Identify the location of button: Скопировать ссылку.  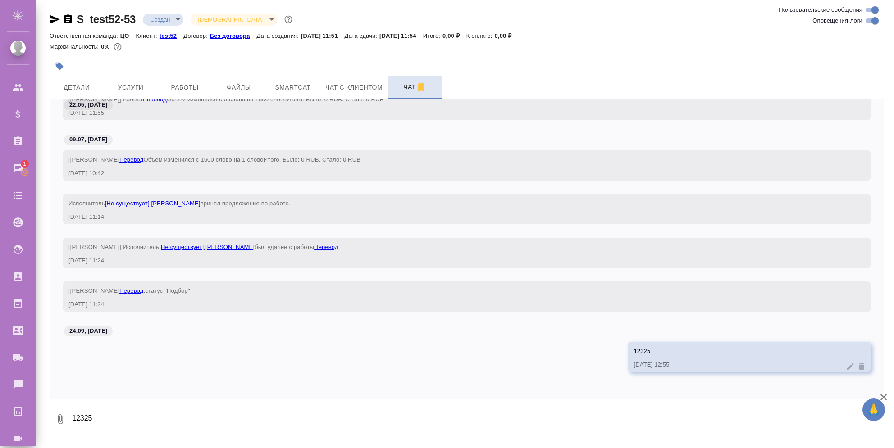
(68, 19).